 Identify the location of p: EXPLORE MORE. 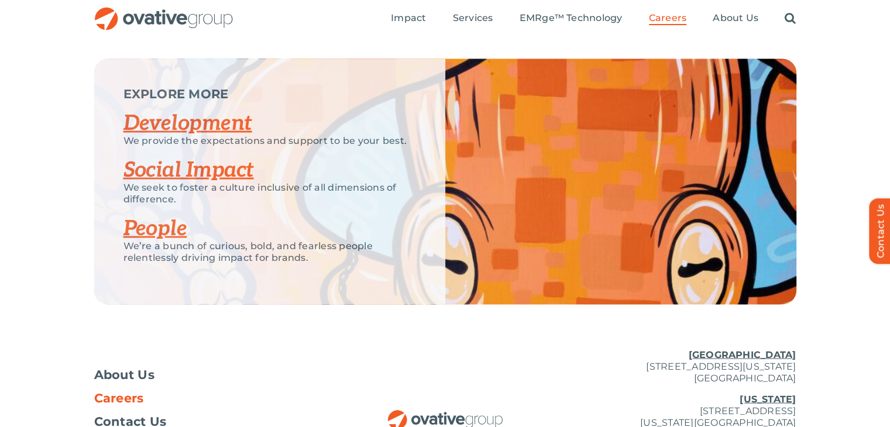
(270, 94).